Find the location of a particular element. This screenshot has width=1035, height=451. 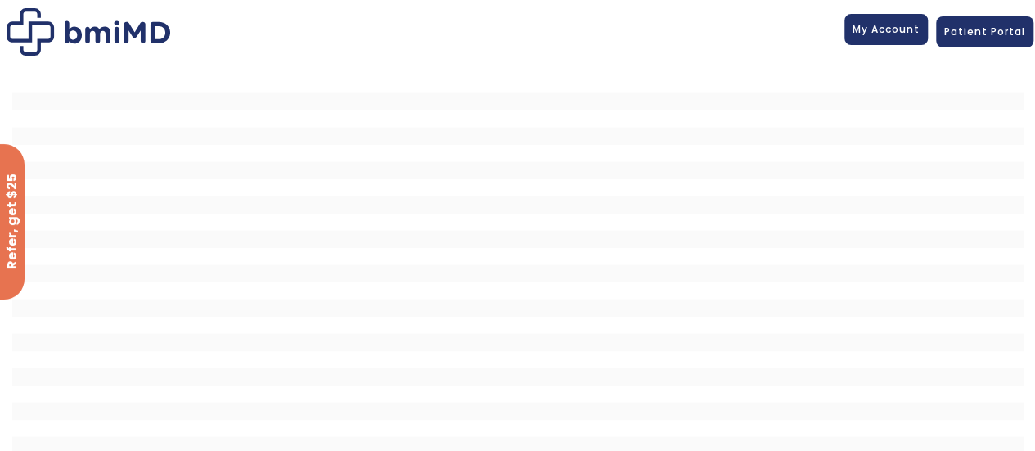

div: Patient Messaging Portal is located at coordinates (88, 32).